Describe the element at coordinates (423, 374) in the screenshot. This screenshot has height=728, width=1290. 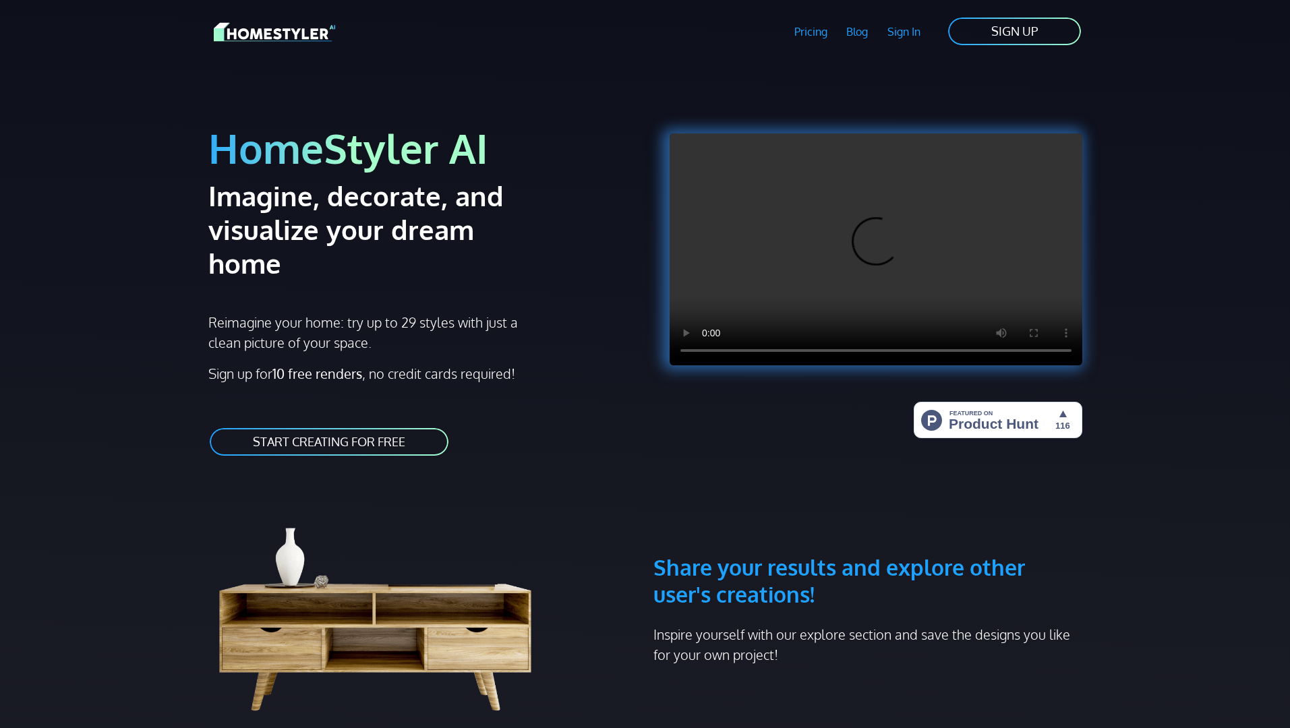
I see `p: Sign up for , no credit cards required!` at that location.